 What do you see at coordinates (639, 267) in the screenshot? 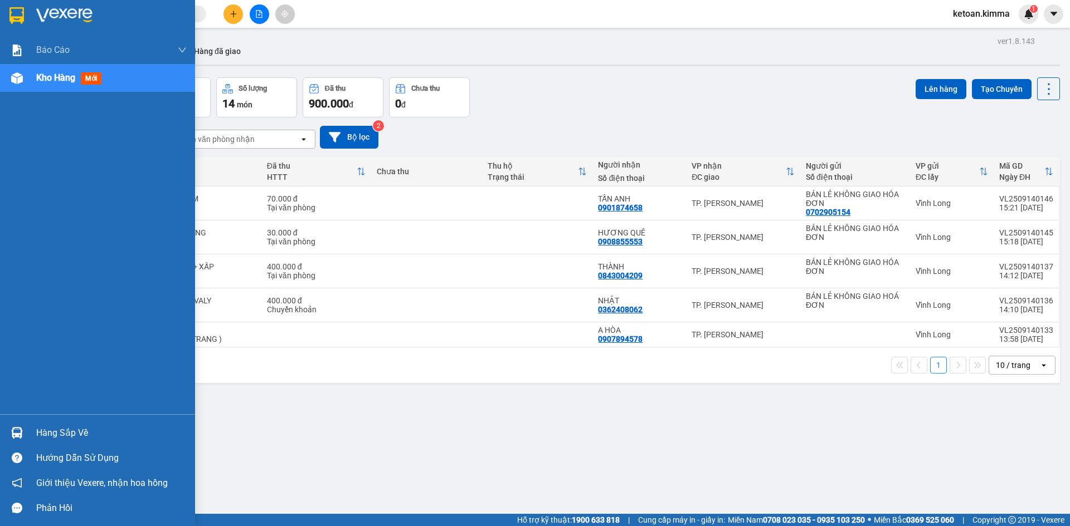
I see `div: THÀNH` at bounding box center [639, 267].